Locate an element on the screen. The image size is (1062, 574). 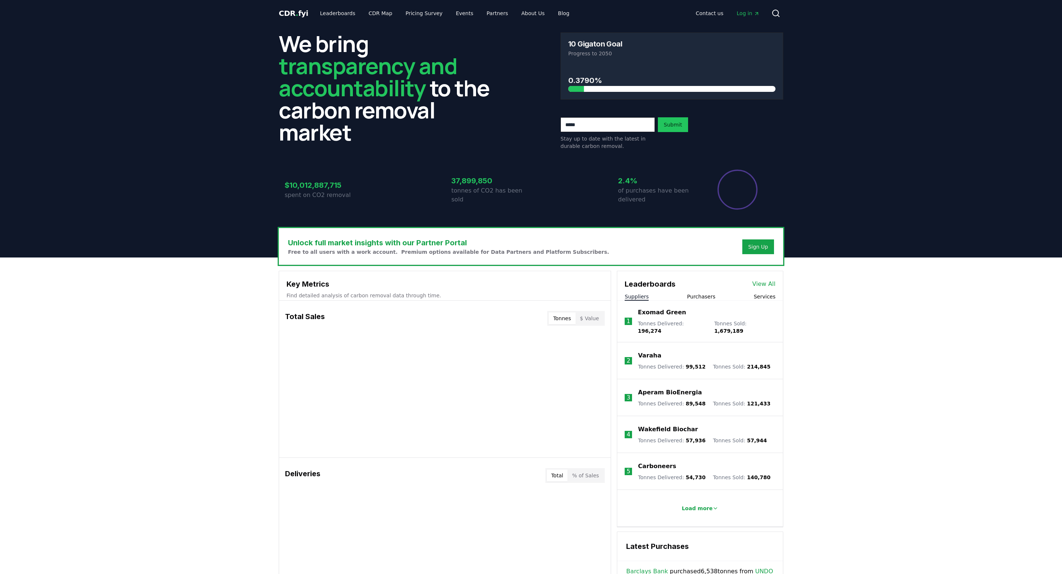
div: Percentage of sales delivered is located at coordinates (738, 190).